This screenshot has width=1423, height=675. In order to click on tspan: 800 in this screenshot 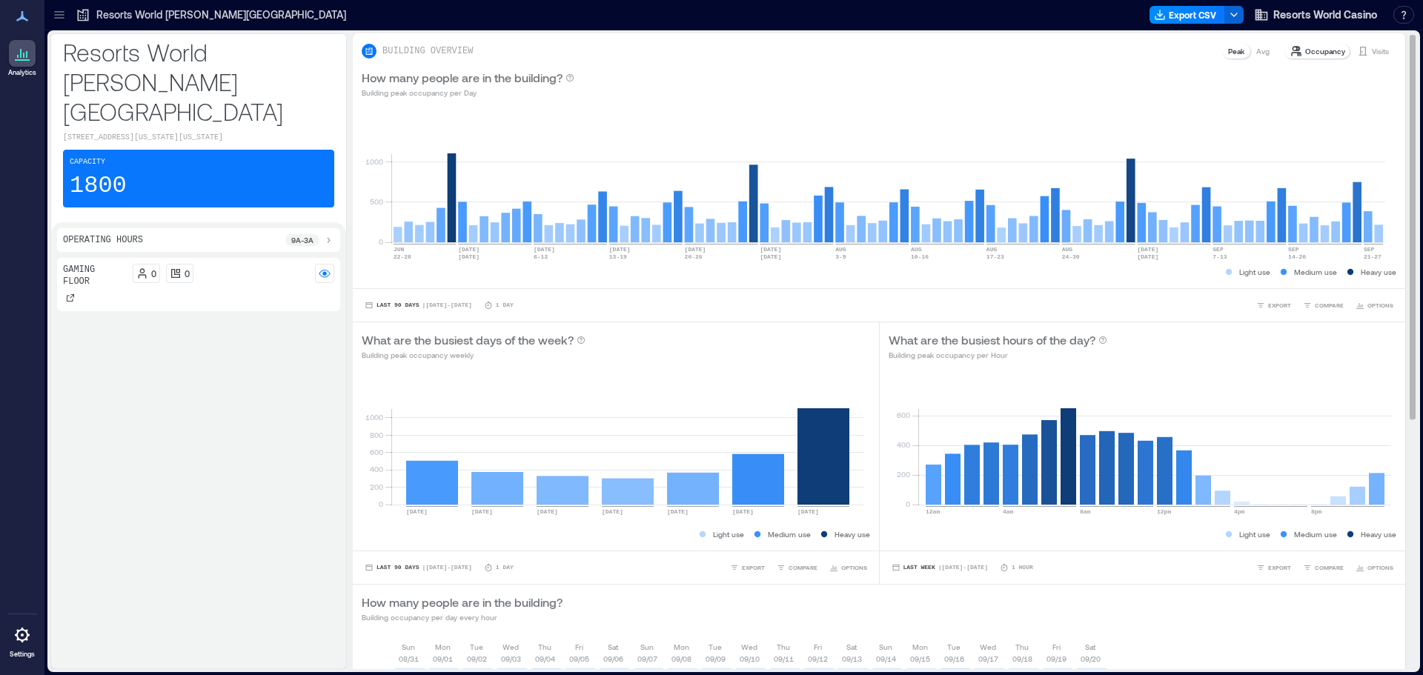, I will do `click(377, 435)`.